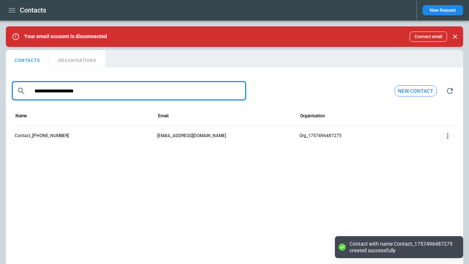  Describe the element at coordinates (33, 10) in the screenshot. I see `h1: Contacts` at that location.